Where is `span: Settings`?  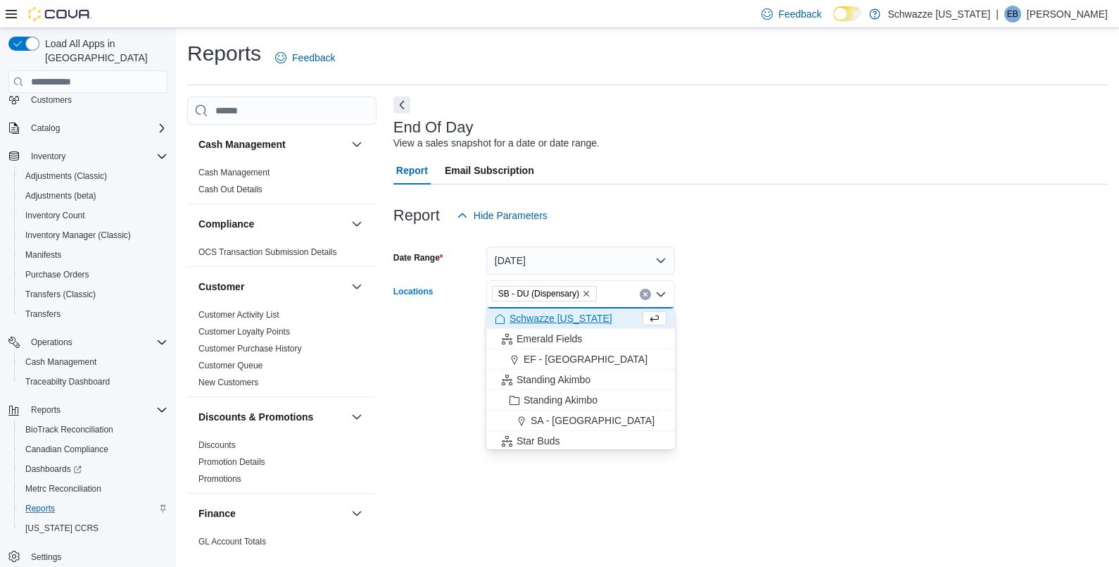
span: Settings is located at coordinates (96, 556).